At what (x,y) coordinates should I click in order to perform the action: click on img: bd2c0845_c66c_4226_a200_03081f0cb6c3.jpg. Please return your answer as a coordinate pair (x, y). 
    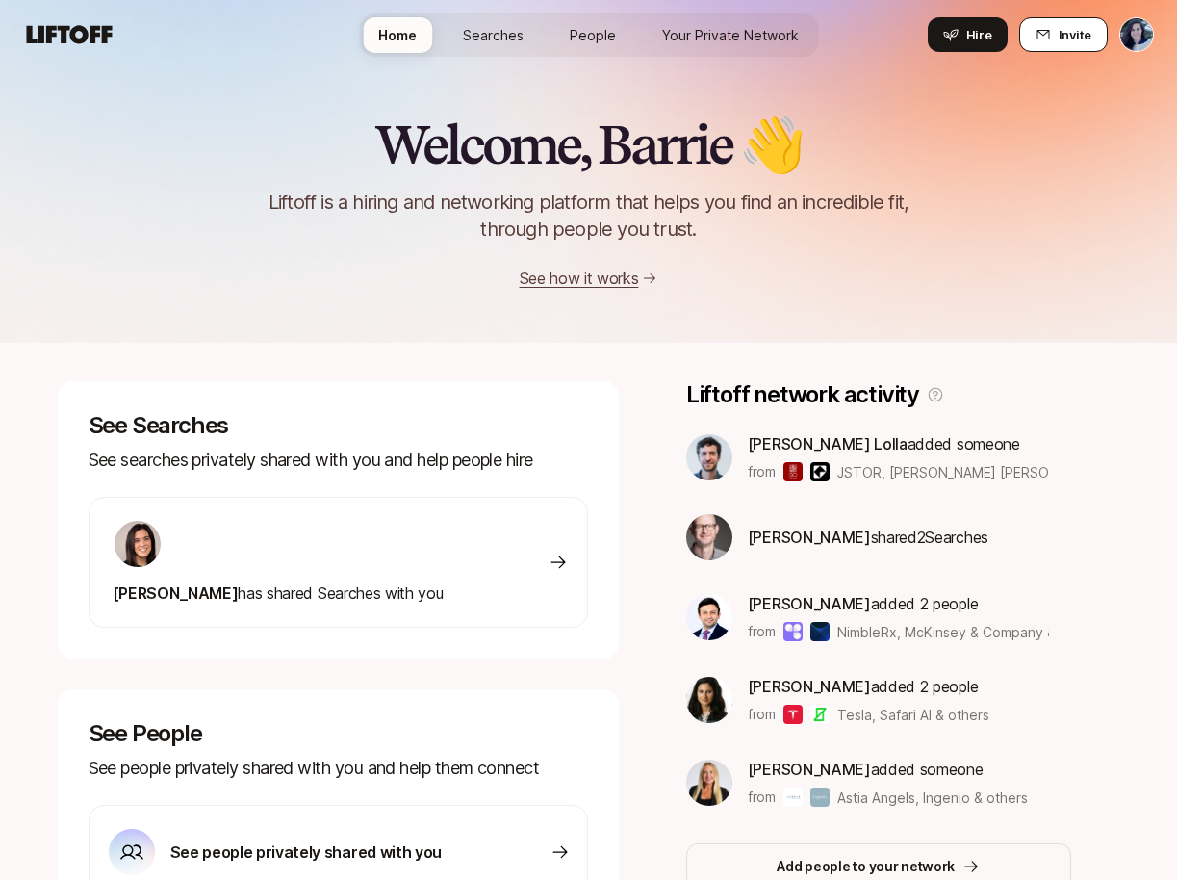
    Looking at the image, I should click on (709, 782).